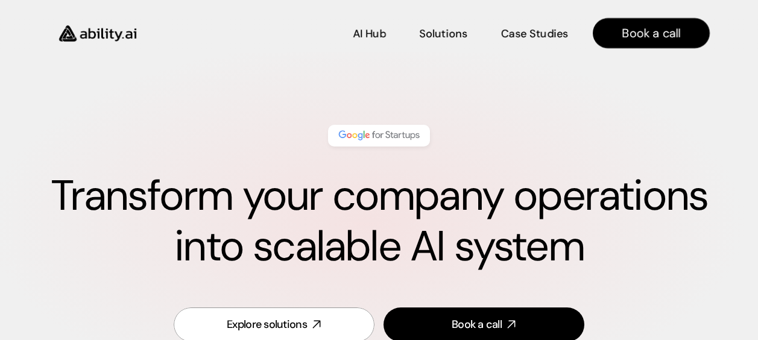 The height and width of the screenshot is (340, 758). What do you see at coordinates (651, 33) in the screenshot?
I see `p: Book a call` at bounding box center [651, 33].